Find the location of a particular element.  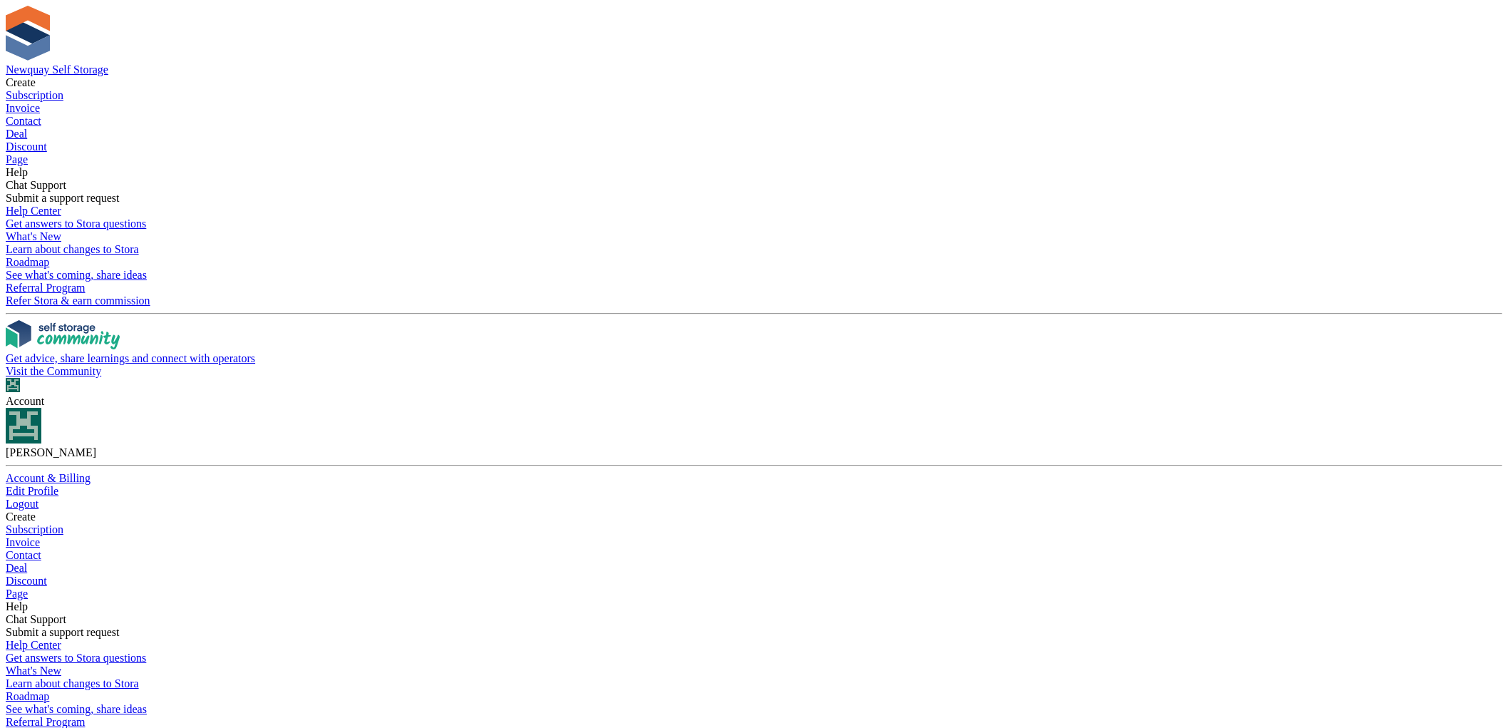

a: Logout is located at coordinates (754, 504).